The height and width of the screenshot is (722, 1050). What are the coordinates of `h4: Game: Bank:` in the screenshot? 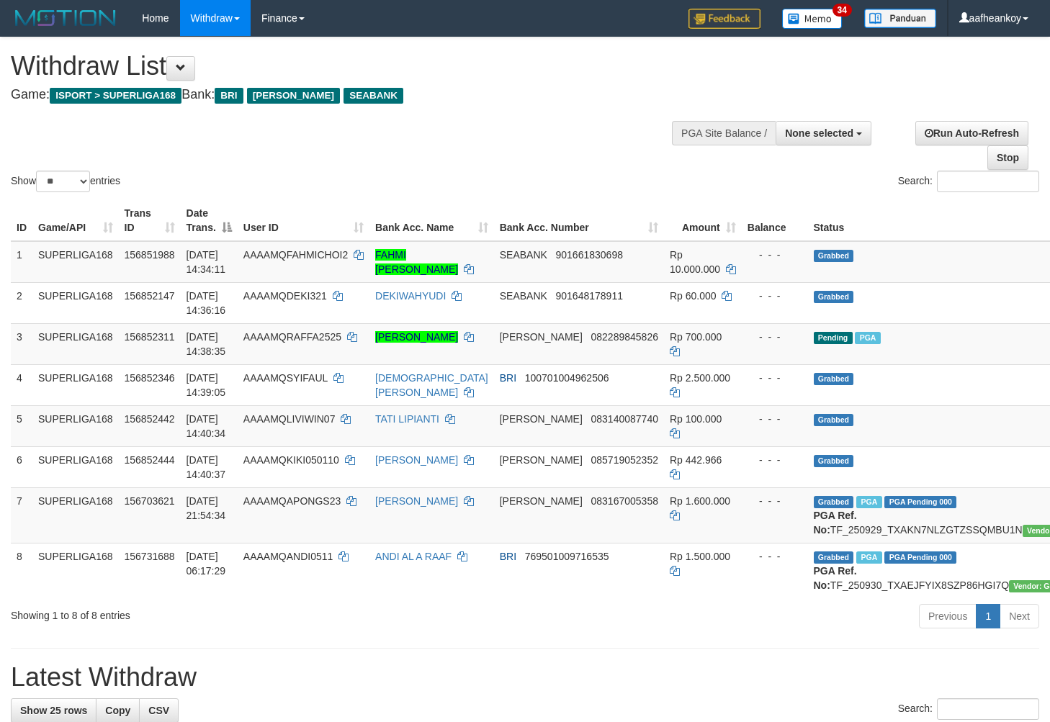 It's located at (348, 95).